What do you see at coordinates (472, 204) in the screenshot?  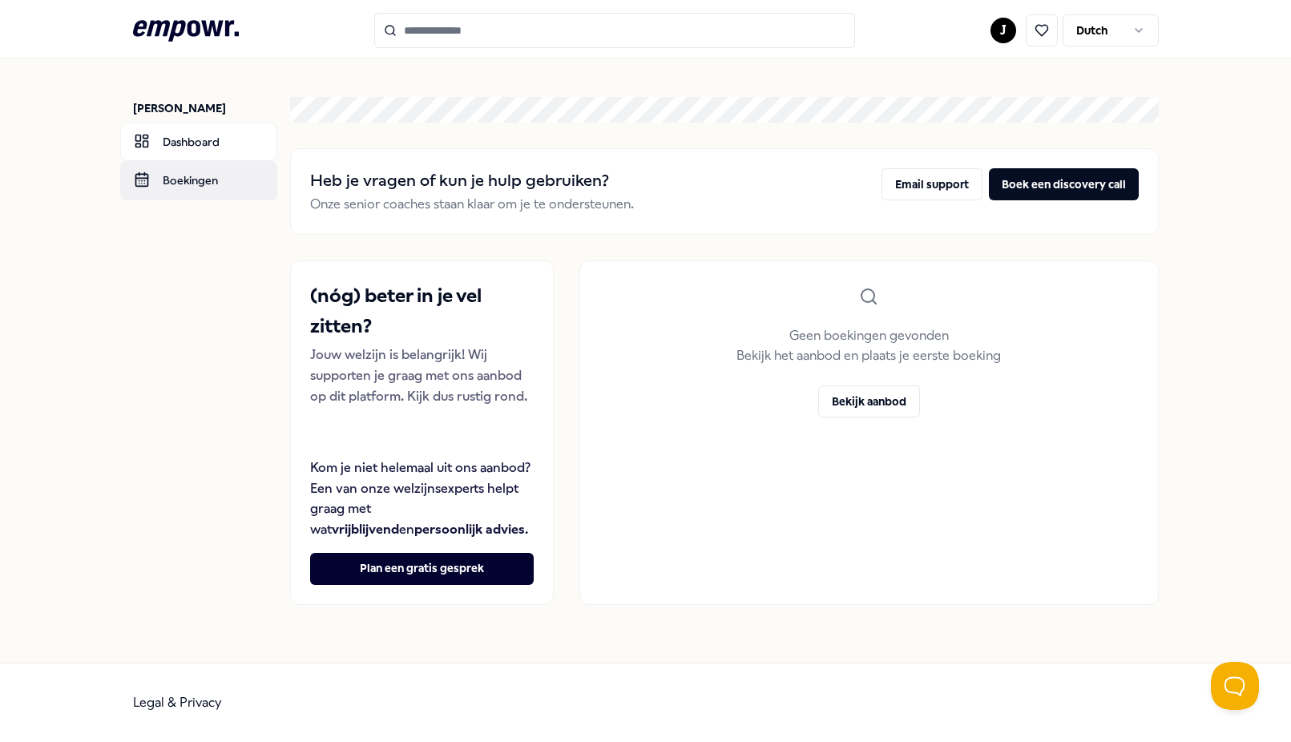 I see `p: Onze senior coaches staan klaar om je te ondersteunen.` at bounding box center [472, 204].